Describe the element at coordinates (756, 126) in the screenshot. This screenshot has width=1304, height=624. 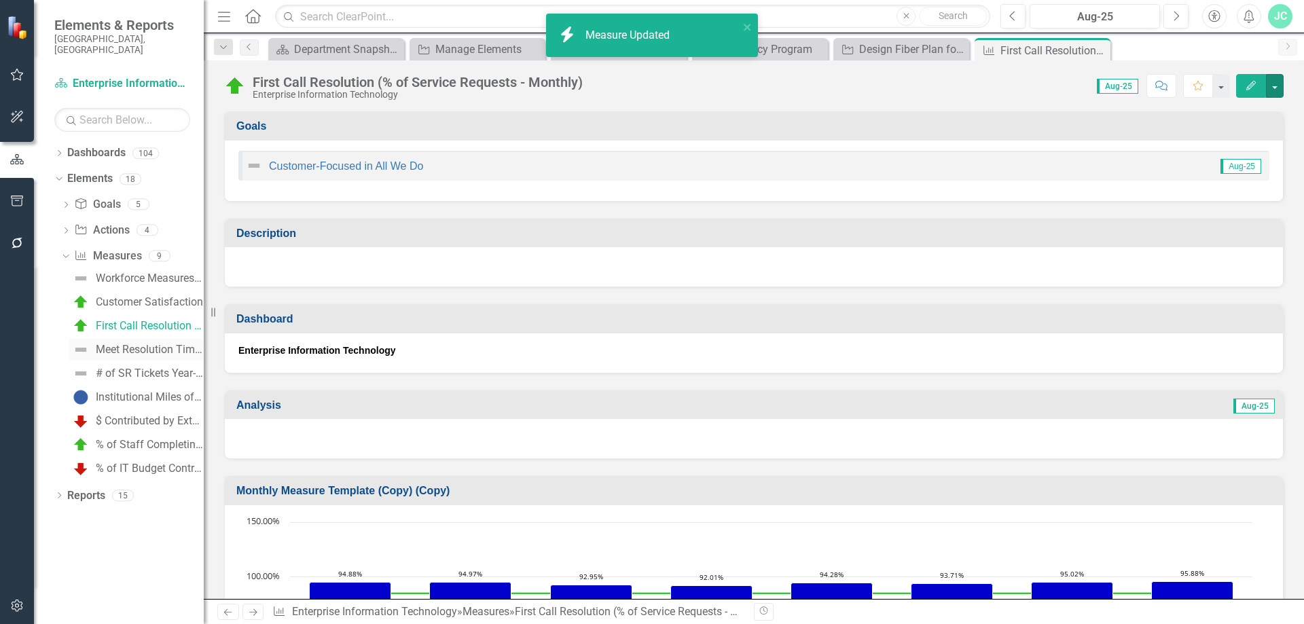
I see `h3: Goals` at that location.